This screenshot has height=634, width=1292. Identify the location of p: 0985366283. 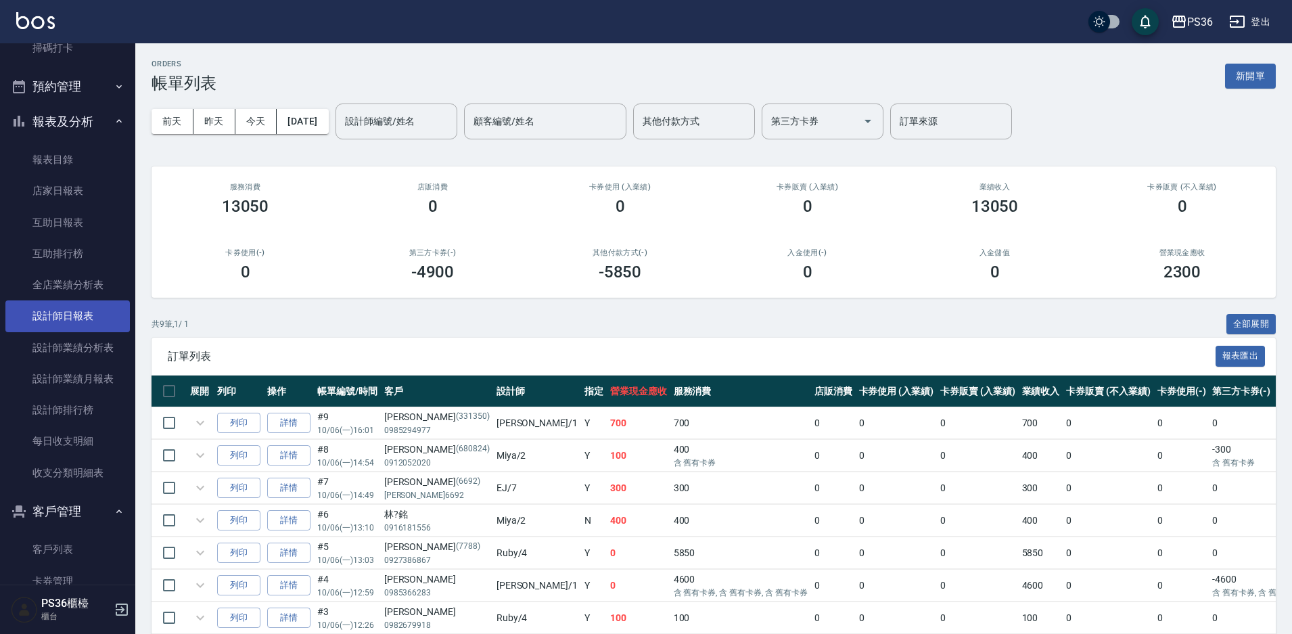
(437, 593).